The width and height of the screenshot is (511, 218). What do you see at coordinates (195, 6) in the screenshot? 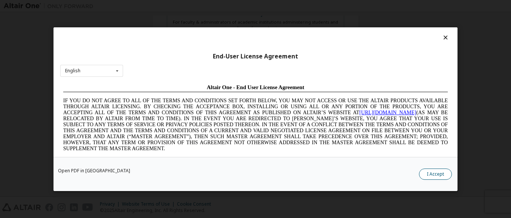
I see `span: Altair One - End User License Agreement` at bounding box center [195, 6].